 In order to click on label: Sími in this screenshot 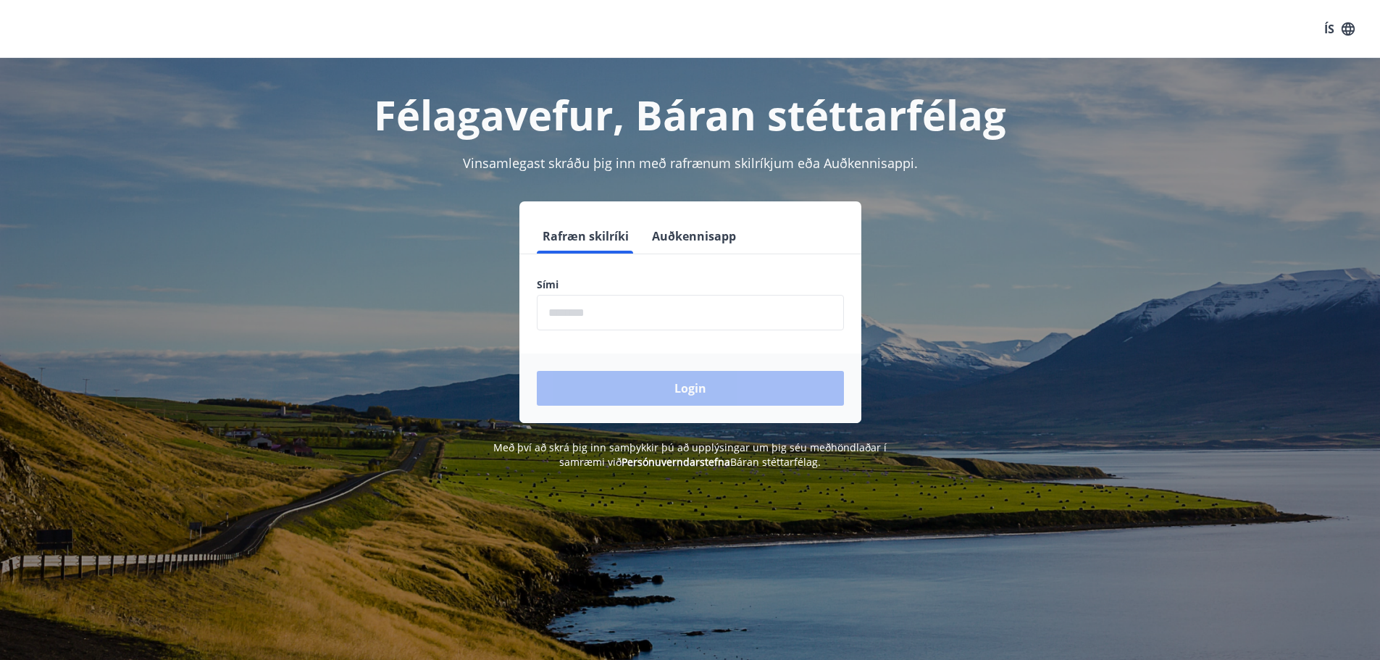, I will do `click(690, 285)`.